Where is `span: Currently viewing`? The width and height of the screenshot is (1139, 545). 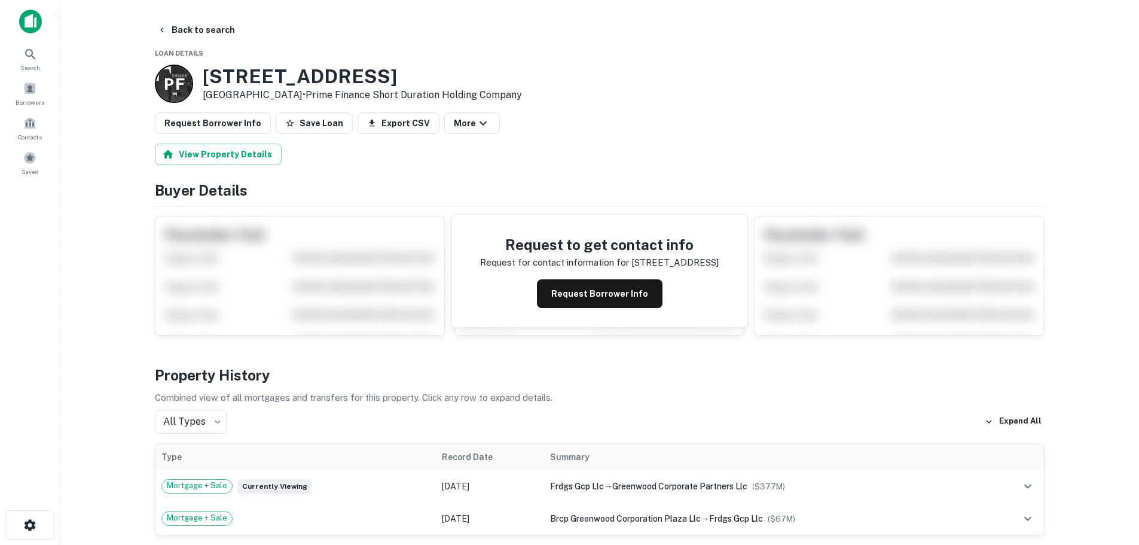 span: Currently viewing is located at coordinates (274, 486).